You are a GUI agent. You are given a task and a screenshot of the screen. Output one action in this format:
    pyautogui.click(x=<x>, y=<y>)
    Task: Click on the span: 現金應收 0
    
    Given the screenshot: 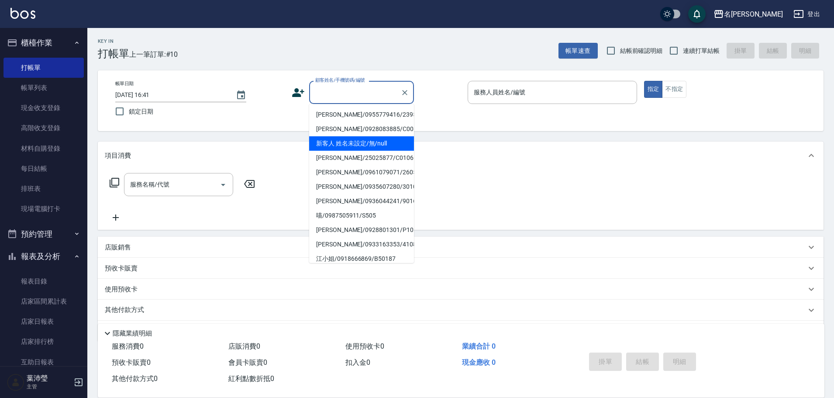 What is the action you would take?
    pyautogui.click(x=479, y=362)
    